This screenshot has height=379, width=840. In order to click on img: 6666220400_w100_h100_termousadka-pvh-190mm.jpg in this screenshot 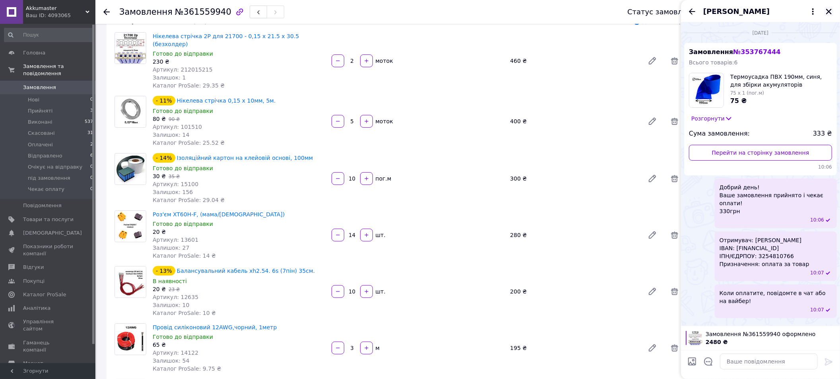, I will do `click(707, 90)`.